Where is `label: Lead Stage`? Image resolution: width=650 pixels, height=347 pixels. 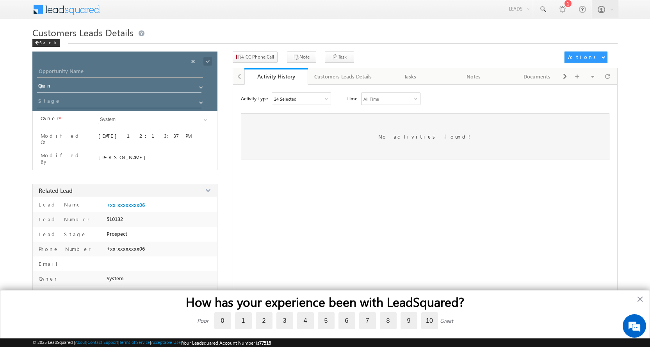
label: Lead Stage is located at coordinates (62, 234).